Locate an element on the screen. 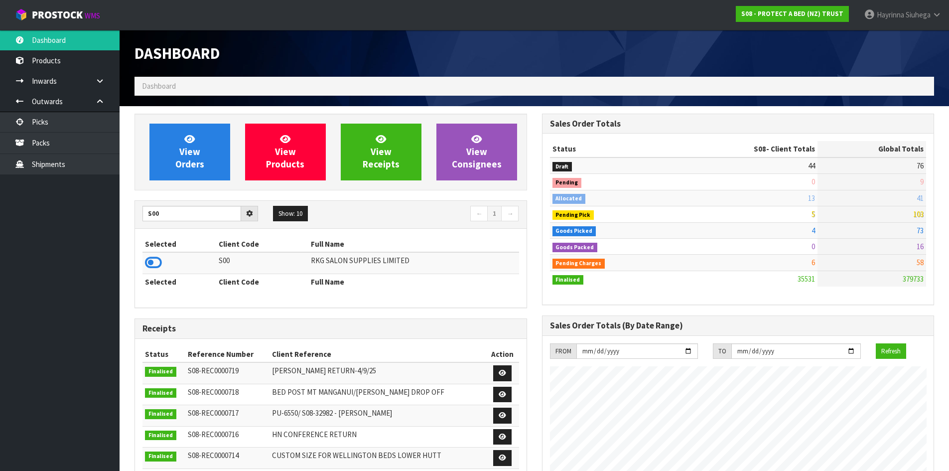  span: Draft is located at coordinates (563, 167).